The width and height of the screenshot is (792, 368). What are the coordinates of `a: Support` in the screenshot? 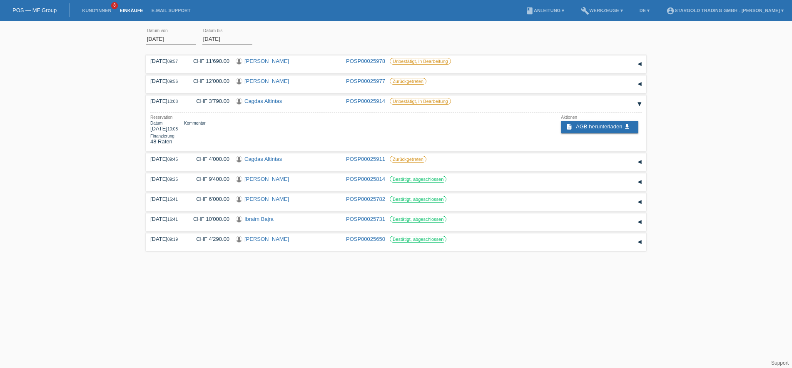 It's located at (780, 363).